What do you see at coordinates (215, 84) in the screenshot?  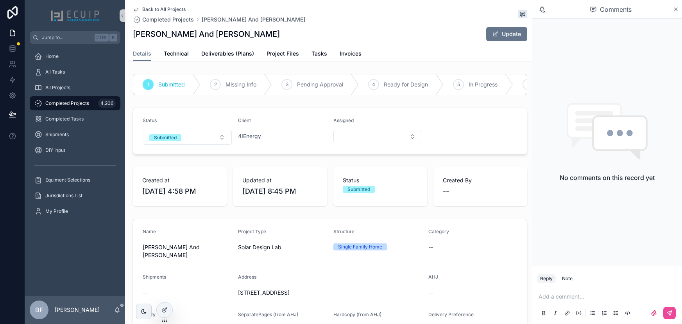 I see `span: 2` at bounding box center [215, 84].